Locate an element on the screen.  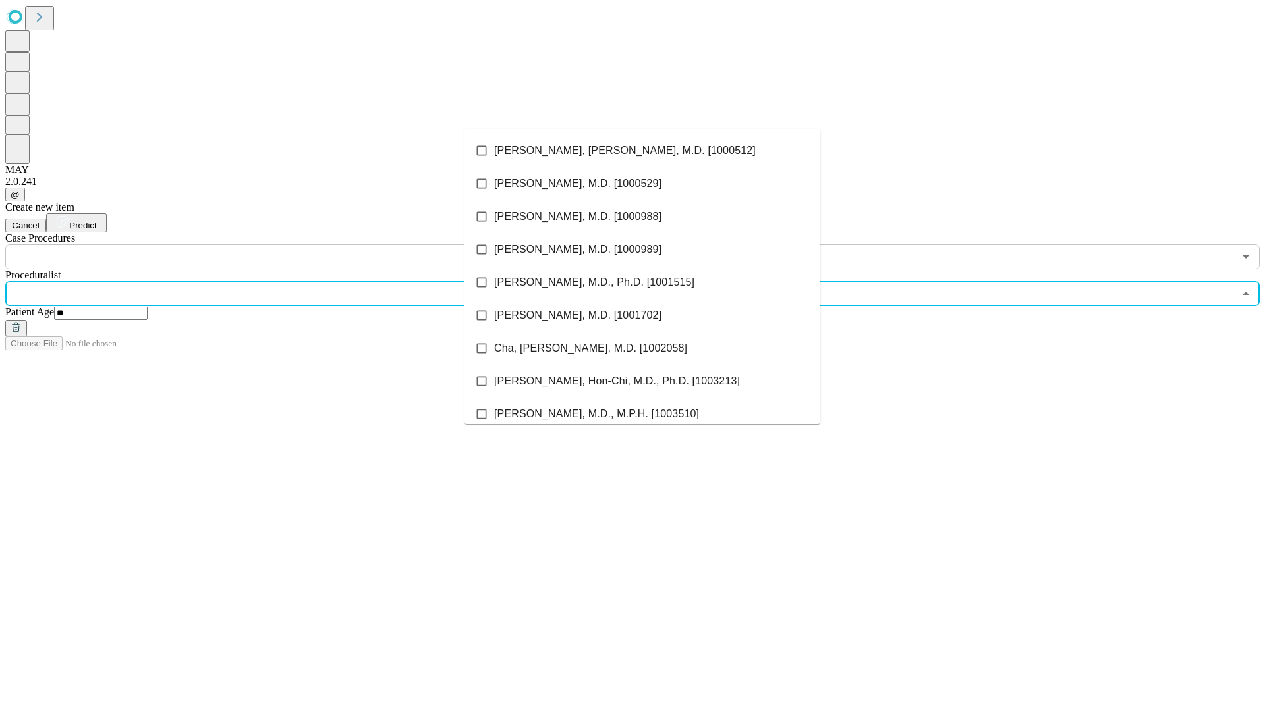
button: Predict is located at coordinates (76, 223).